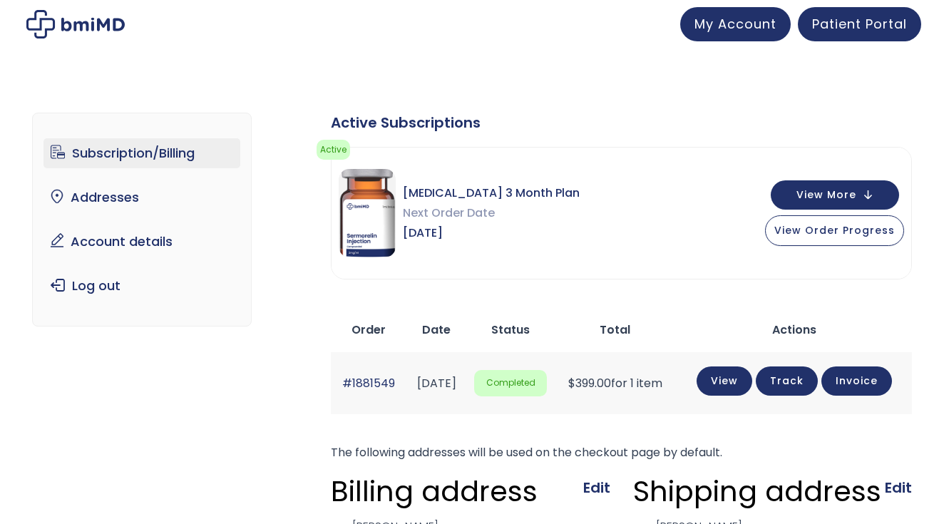 This screenshot has height=524, width=944. Describe the element at coordinates (834, 230) in the screenshot. I see `button: View Order Progress` at that location.